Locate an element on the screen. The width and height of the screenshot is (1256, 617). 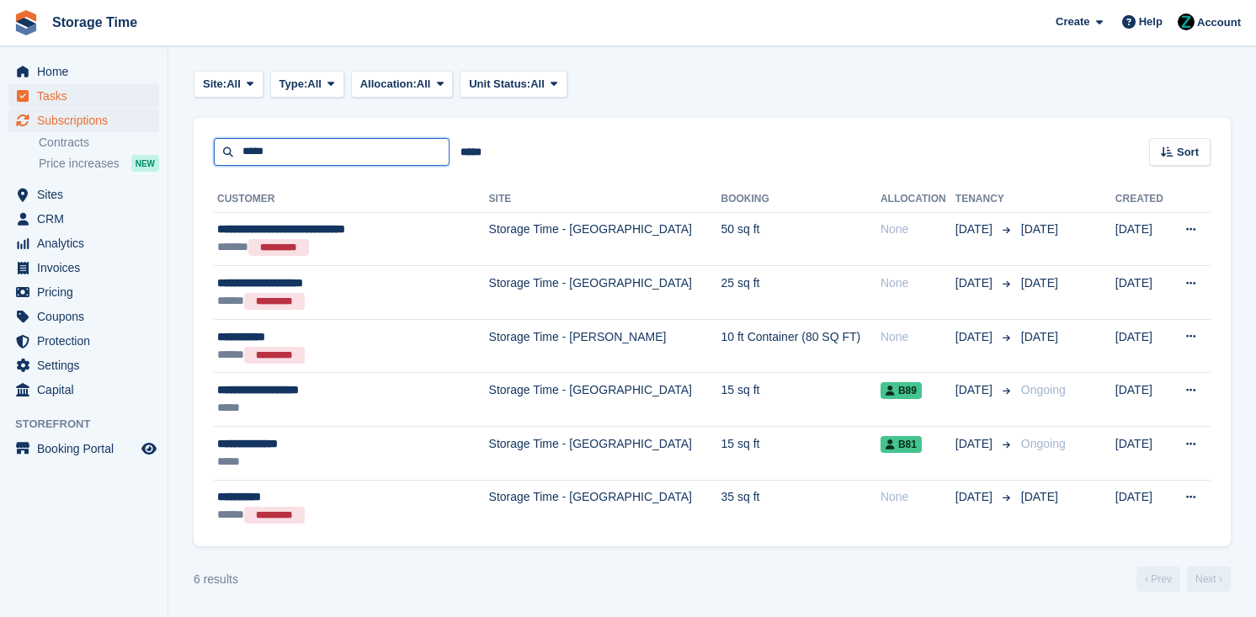
a: Contracts is located at coordinates (98, 142).